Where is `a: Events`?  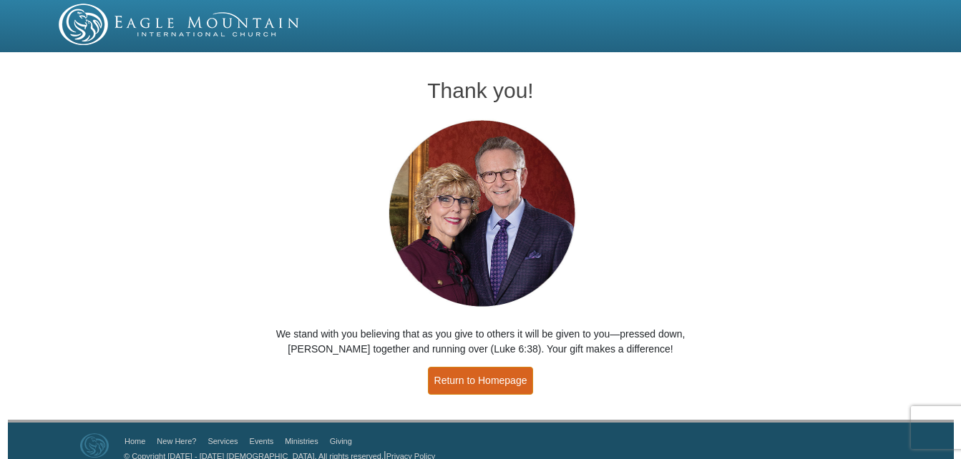
a: Events is located at coordinates (262, 441).